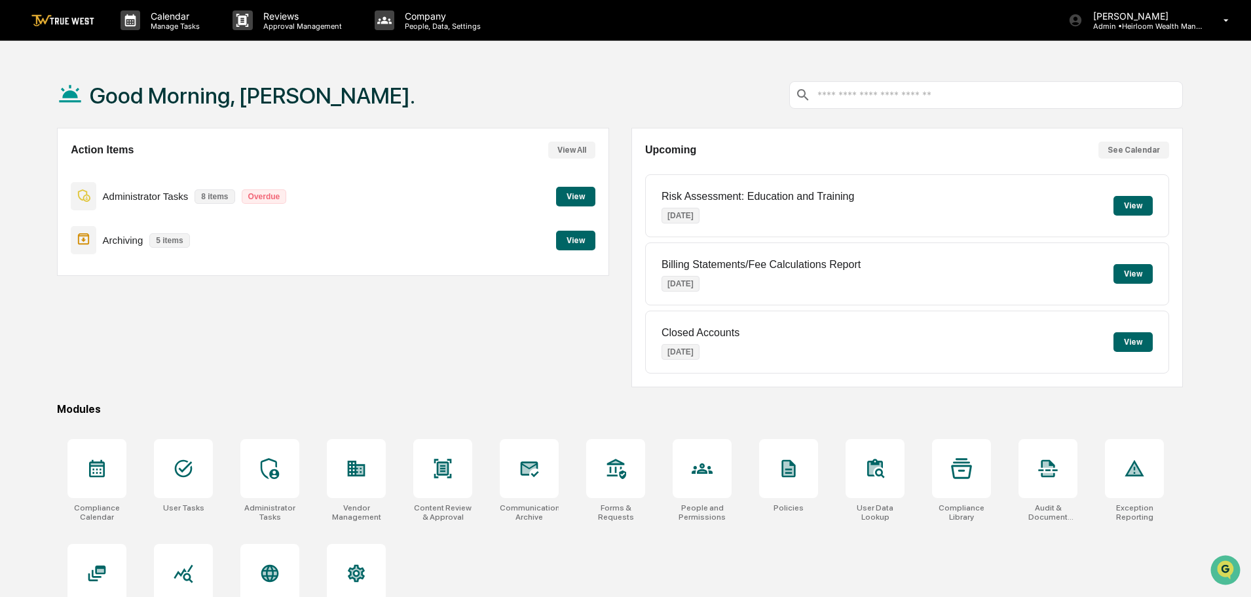 The width and height of the screenshot is (1251, 597). What do you see at coordinates (126, 38) in the screenshot?
I see `p: How can we help?` at bounding box center [126, 38].